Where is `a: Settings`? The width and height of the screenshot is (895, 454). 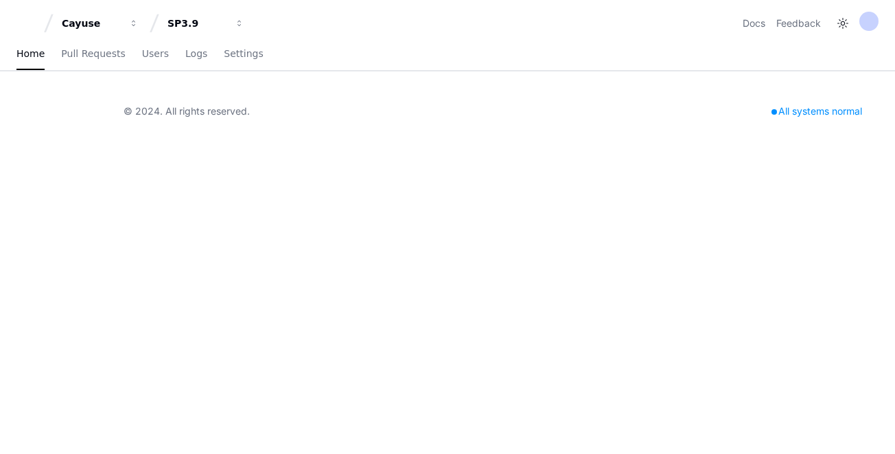 a: Settings is located at coordinates (243, 54).